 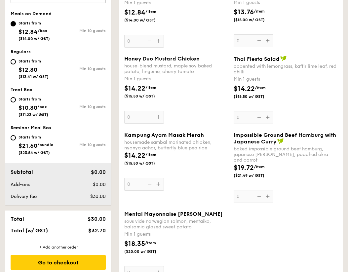 What do you see at coordinates (31, 14) in the screenshot?
I see `span: Meals on Demand` at bounding box center [31, 14].